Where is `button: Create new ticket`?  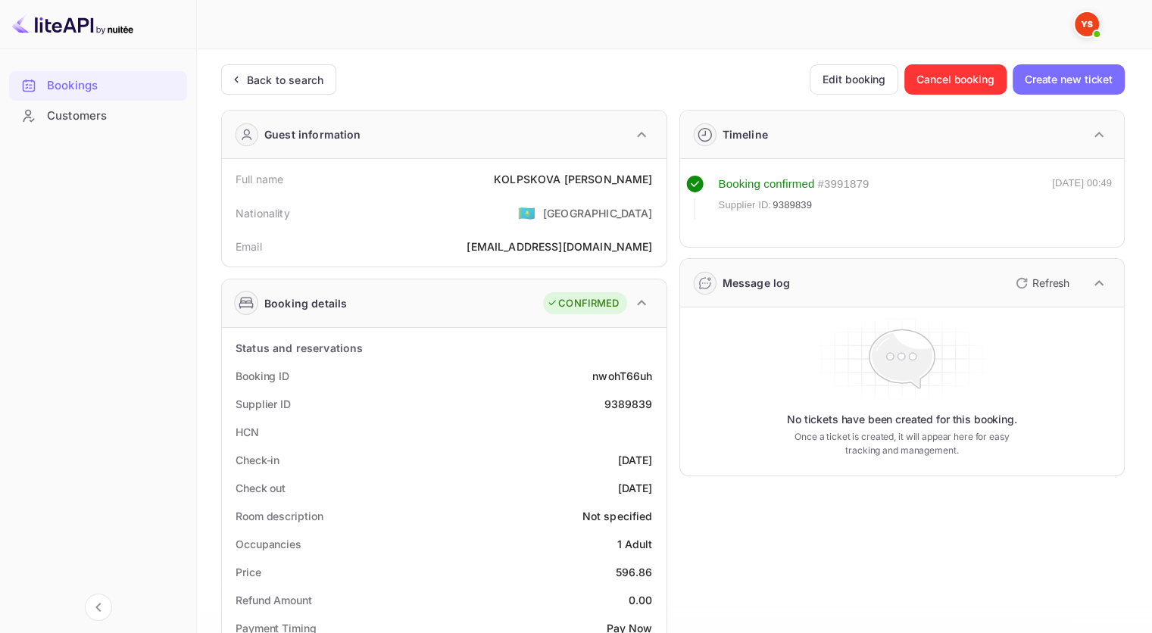
button: Create new ticket is located at coordinates (1069, 80).